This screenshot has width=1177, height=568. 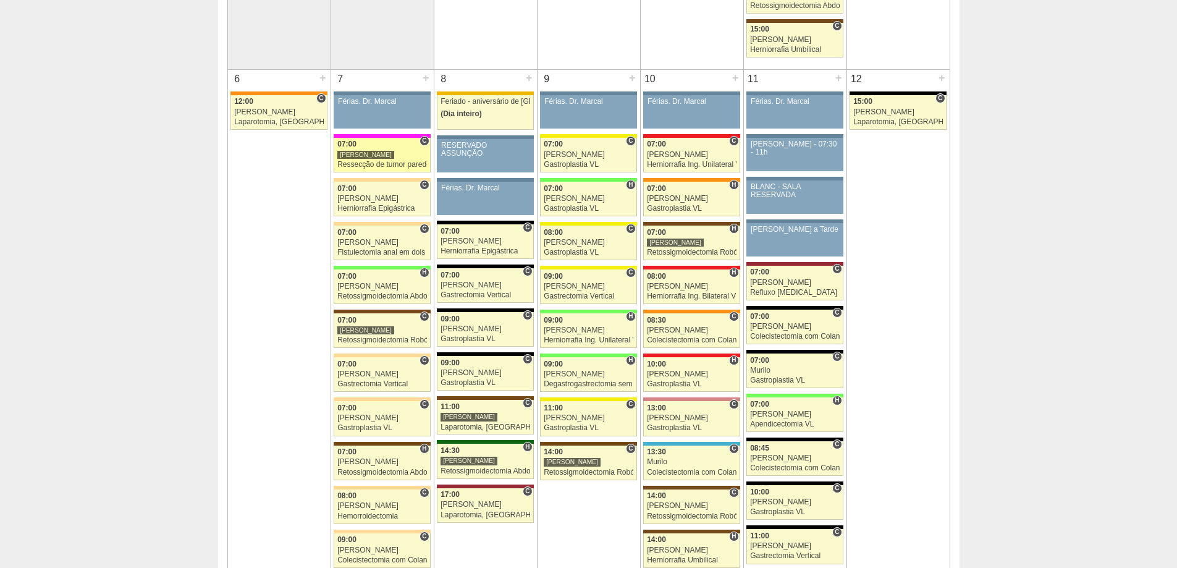 What do you see at coordinates (691, 268) in the screenshot?
I see `div: Key: Assunção` at bounding box center [691, 268].